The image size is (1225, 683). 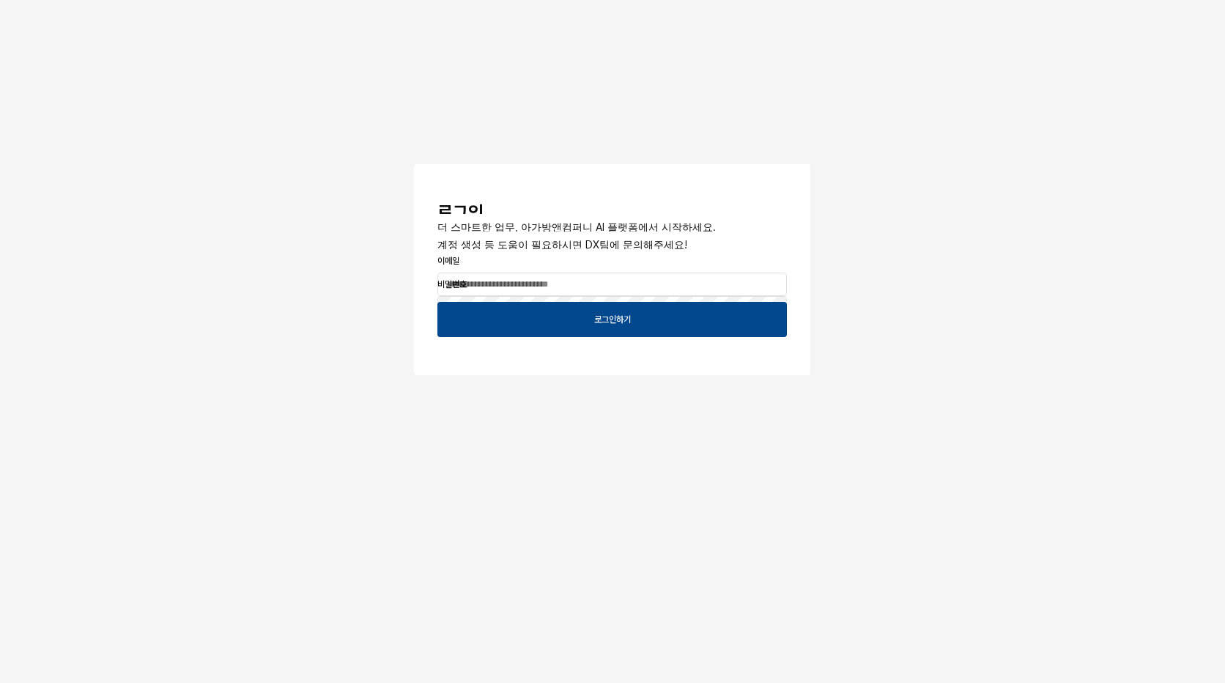 What do you see at coordinates (612, 244) in the screenshot?
I see `p: 계정 생성 등 도움이 필요하시면 DX팀에 문의해주세요!` at bounding box center [612, 244].